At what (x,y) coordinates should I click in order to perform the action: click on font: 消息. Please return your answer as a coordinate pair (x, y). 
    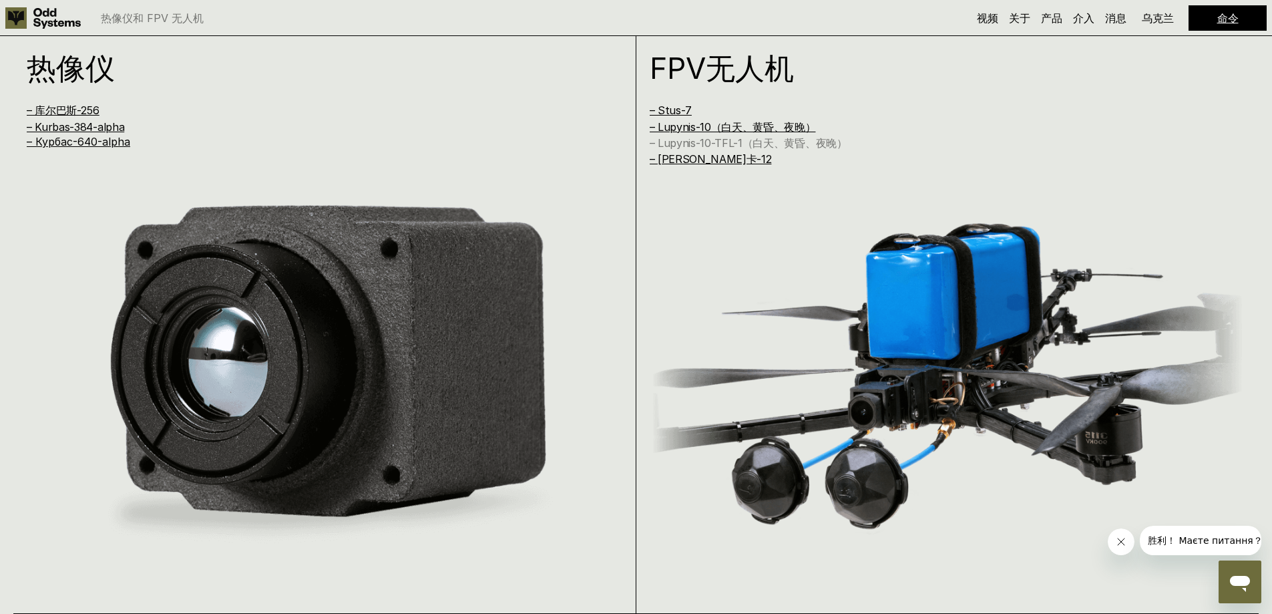
    Looking at the image, I should click on (1116, 18).